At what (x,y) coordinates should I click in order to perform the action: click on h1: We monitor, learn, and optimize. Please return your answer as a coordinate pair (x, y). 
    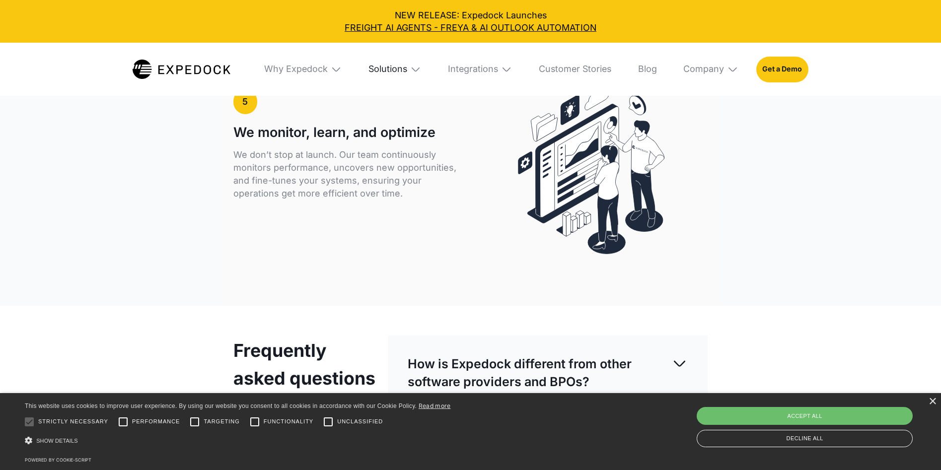
    Looking at the image, I should click on (334, 132).